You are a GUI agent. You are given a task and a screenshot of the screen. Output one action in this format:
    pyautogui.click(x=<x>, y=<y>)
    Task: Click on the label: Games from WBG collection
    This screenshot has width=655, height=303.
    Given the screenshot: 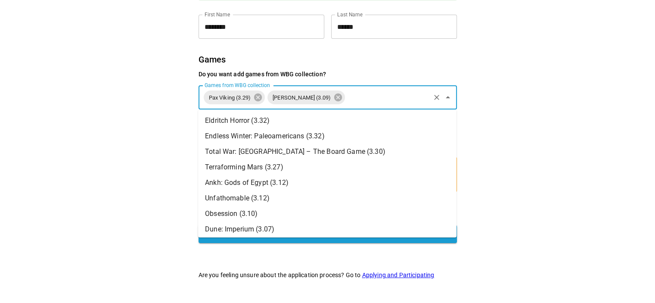 What is the action you would take?
    pyautogui.click(x=237, y=85)
    